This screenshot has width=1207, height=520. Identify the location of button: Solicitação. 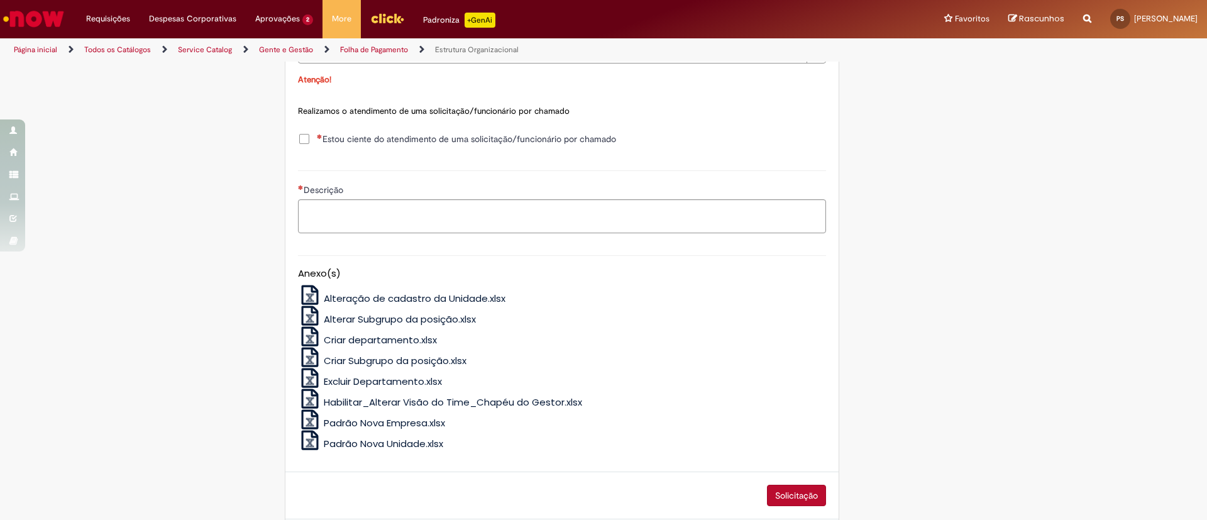
(797, 495).